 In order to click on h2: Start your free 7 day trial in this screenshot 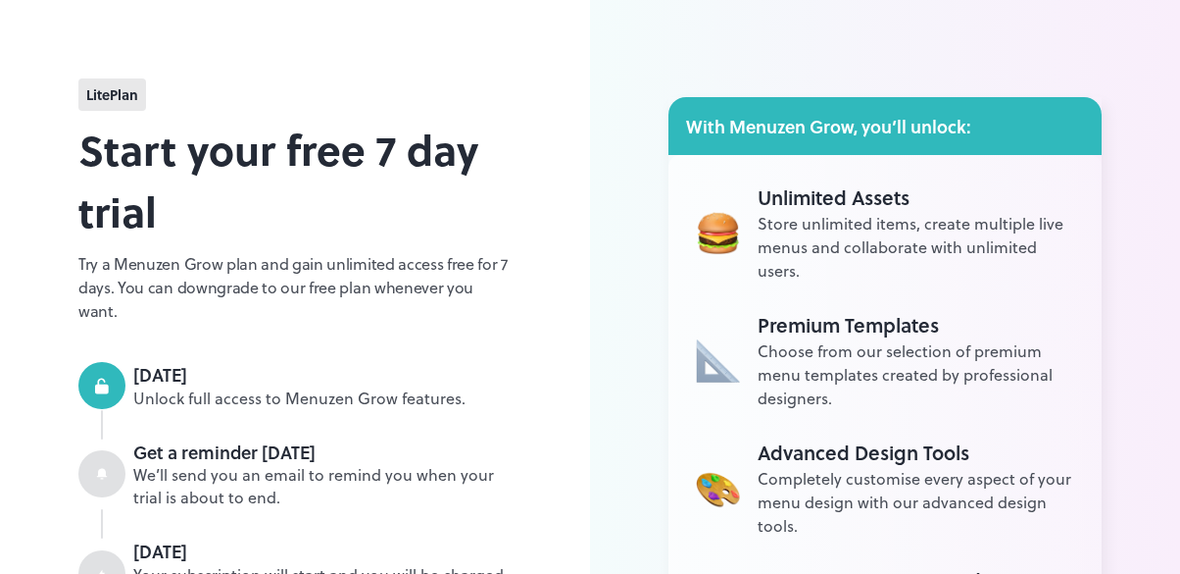, I will do `click(295, 180)`.